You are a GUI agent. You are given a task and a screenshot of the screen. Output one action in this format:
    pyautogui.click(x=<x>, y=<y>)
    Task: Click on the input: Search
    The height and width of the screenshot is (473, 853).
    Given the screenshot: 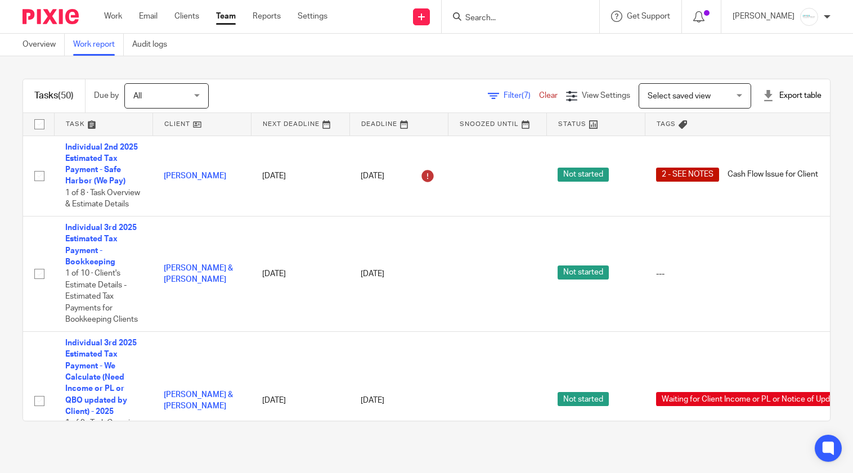 What is the action you would take?
    pyautogui.click(x=515, y=19)
    